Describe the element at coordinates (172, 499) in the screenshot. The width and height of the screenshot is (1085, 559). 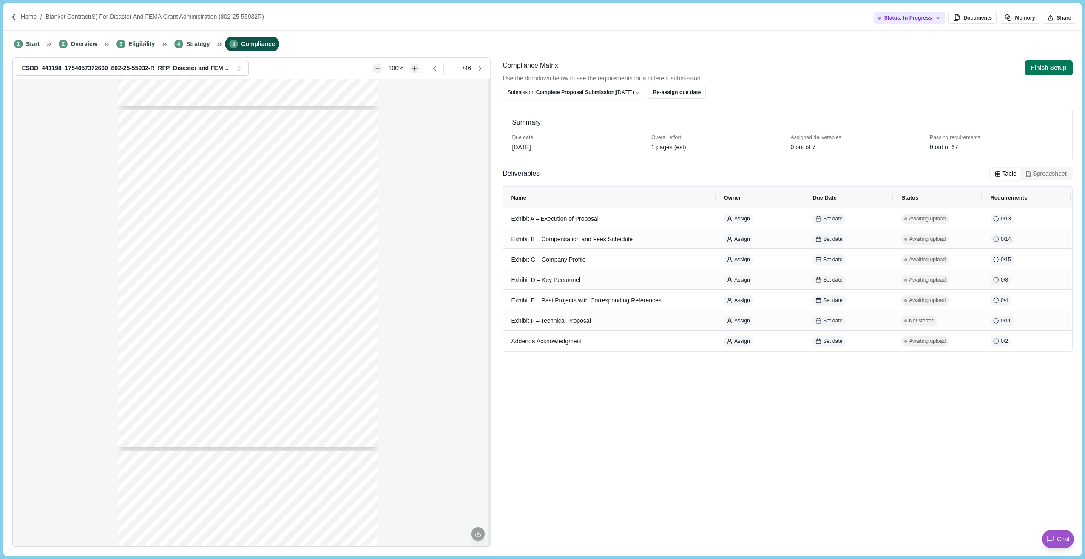
I see `span: Respondent shall use this exhibit` at that location.